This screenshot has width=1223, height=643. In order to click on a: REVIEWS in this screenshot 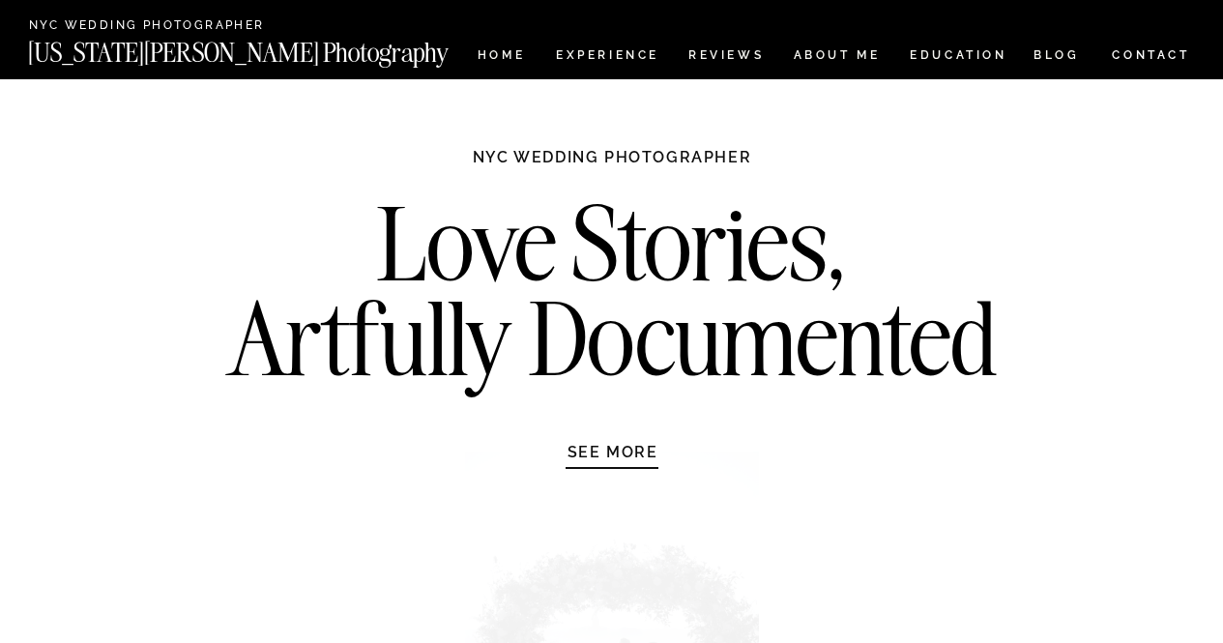, I will do `click(724, 57)`.